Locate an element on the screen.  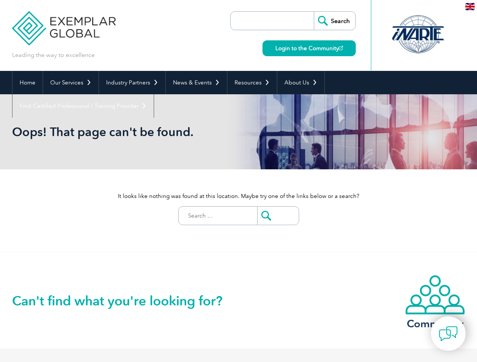
img: icon-community.webp is located at coordinates (435, 295).